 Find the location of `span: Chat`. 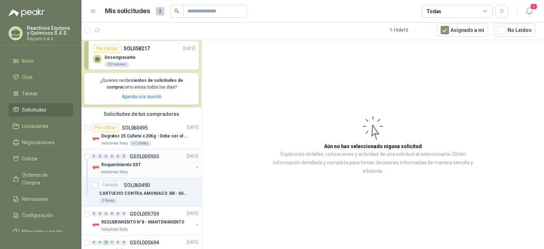

span: Chat is located at coordinates (27, 77).